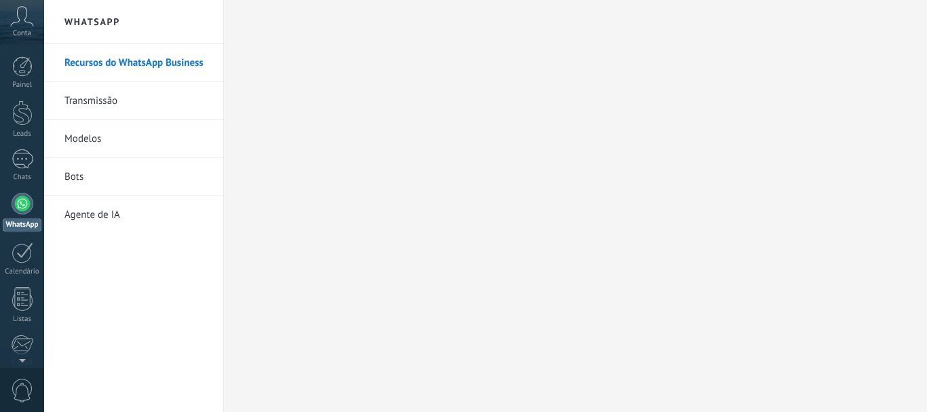 Image resolution: width=927 pixels, height=412 pixels. I want to click on a: Agente de IA, so click(137, 215).